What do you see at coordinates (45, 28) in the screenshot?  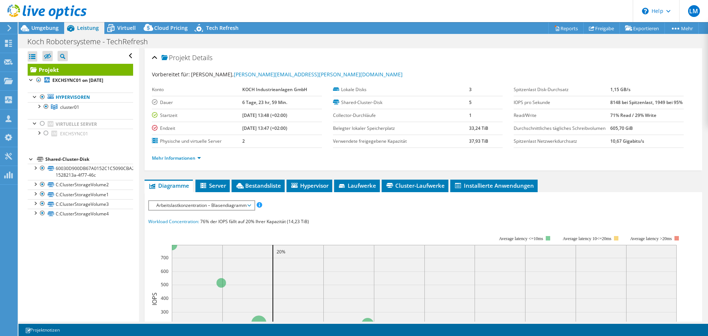 I see `span: Umgebung` at bounding box center [45, 28].